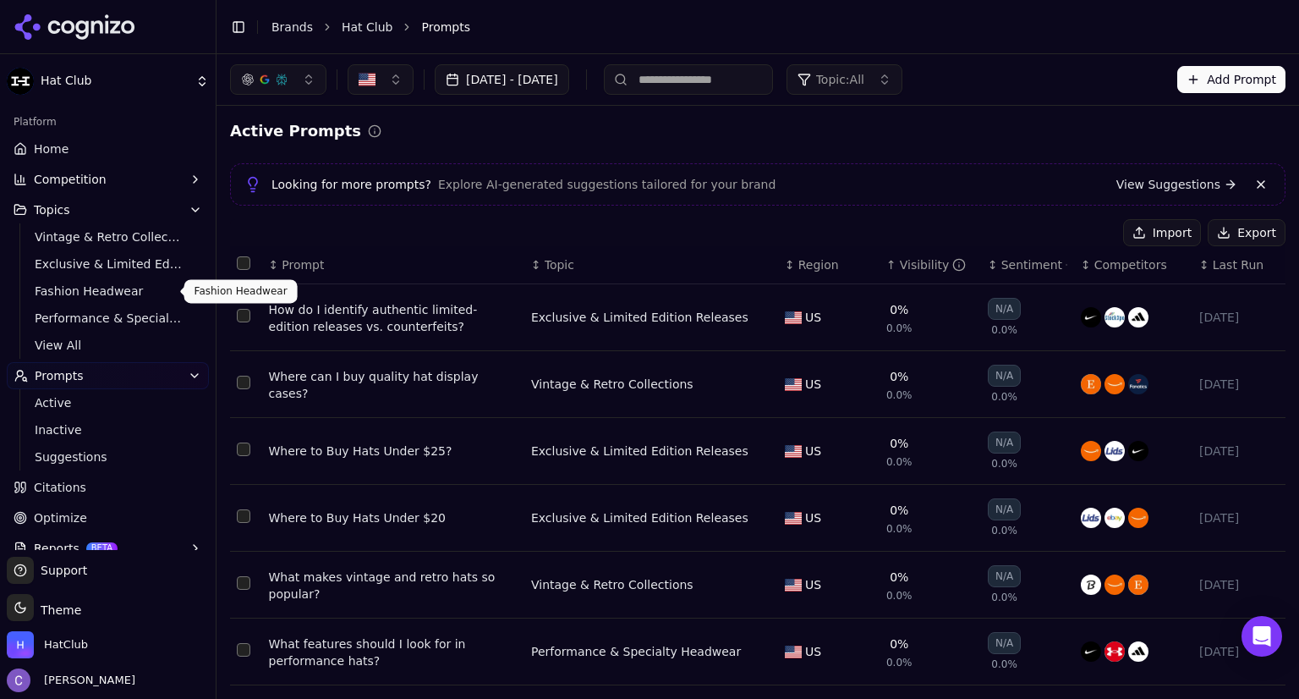 Image resolution: width=1299 pixels, height=699 pixels. I want to click on div: Where can I buy quality hat display cases?, so click(393, 385).